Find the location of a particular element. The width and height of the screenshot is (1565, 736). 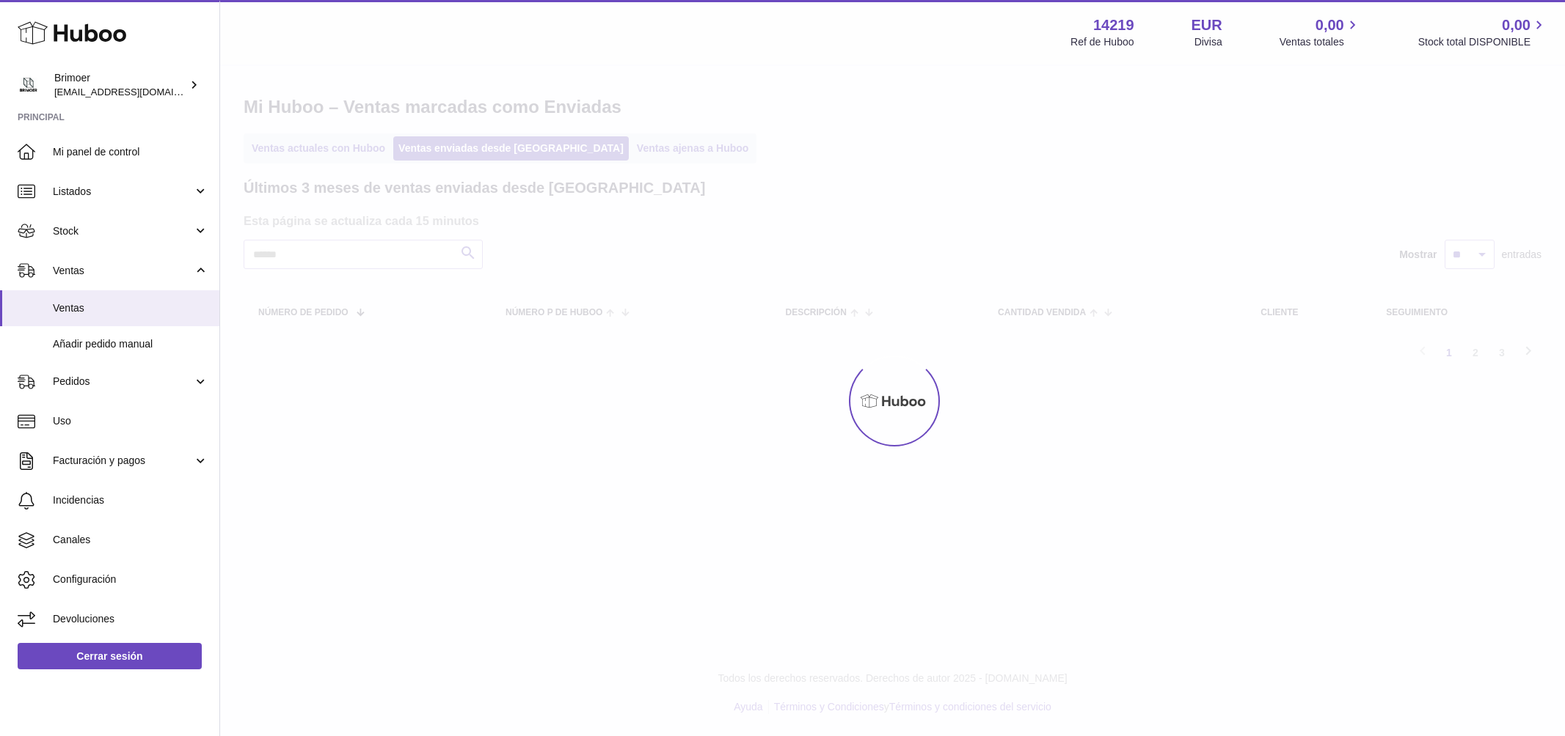

span: Añadir pedido manual is located at coordinates (131, 344).